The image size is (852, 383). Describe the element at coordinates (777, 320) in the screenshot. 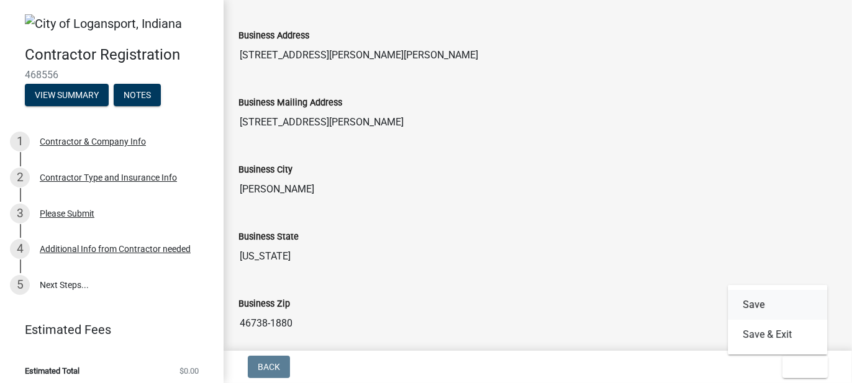

I see `div: Exit` at that location.